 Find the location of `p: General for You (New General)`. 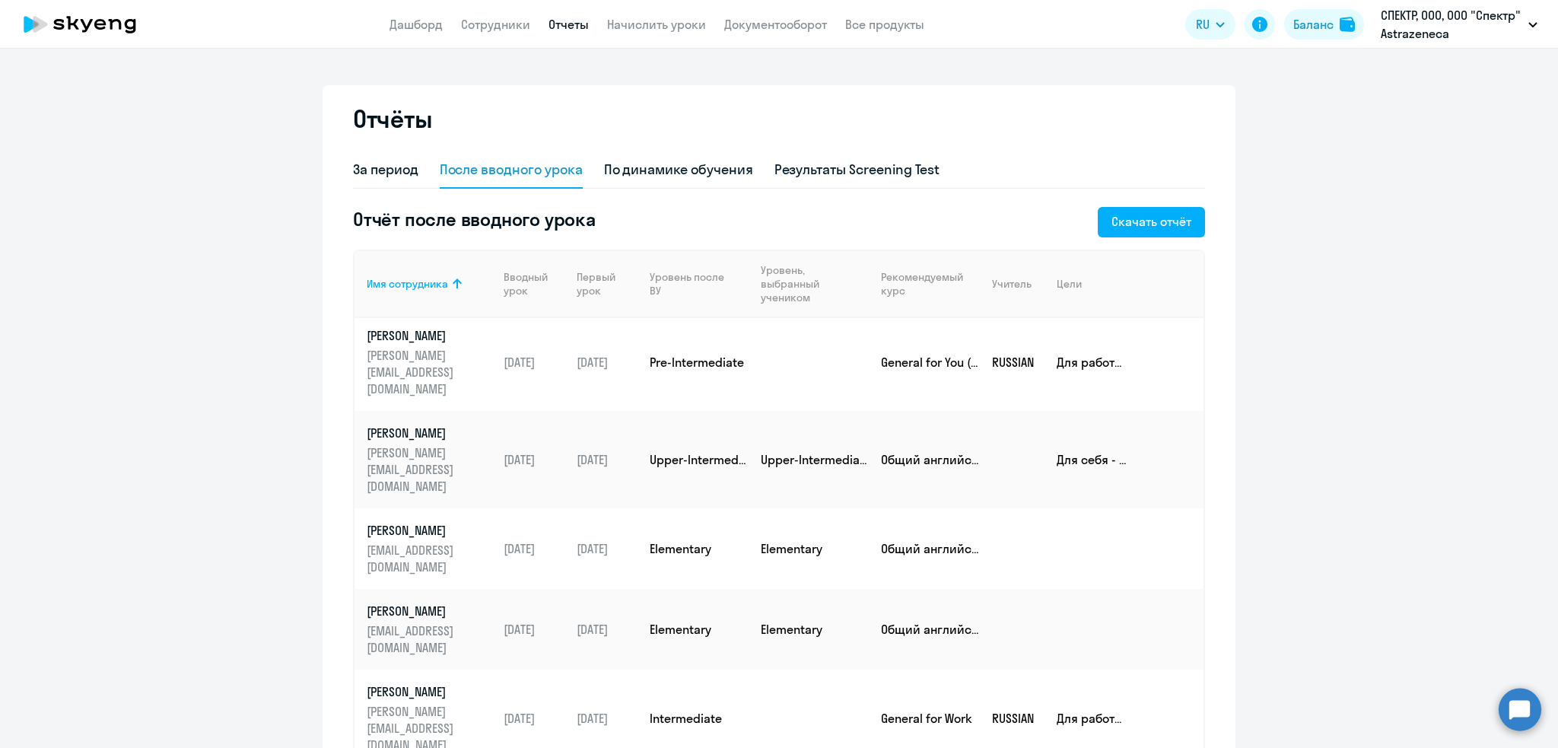

p: General for You (New General) is located at coordinates (930, 362).